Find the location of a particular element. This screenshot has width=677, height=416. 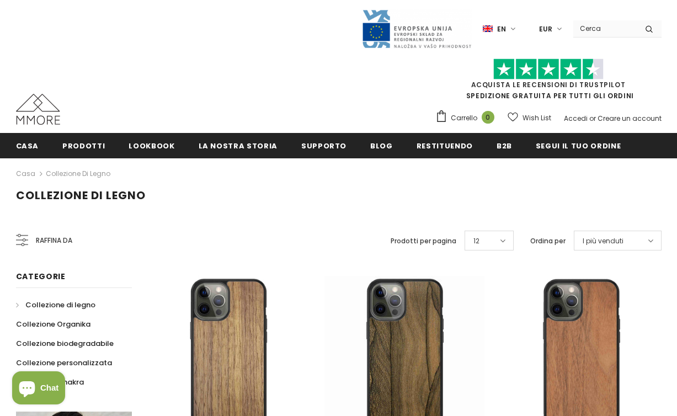

span: SPEDIZIONE GRATUITA PER TUTTI GLI ORDINI is located at coordinates (548, 82).